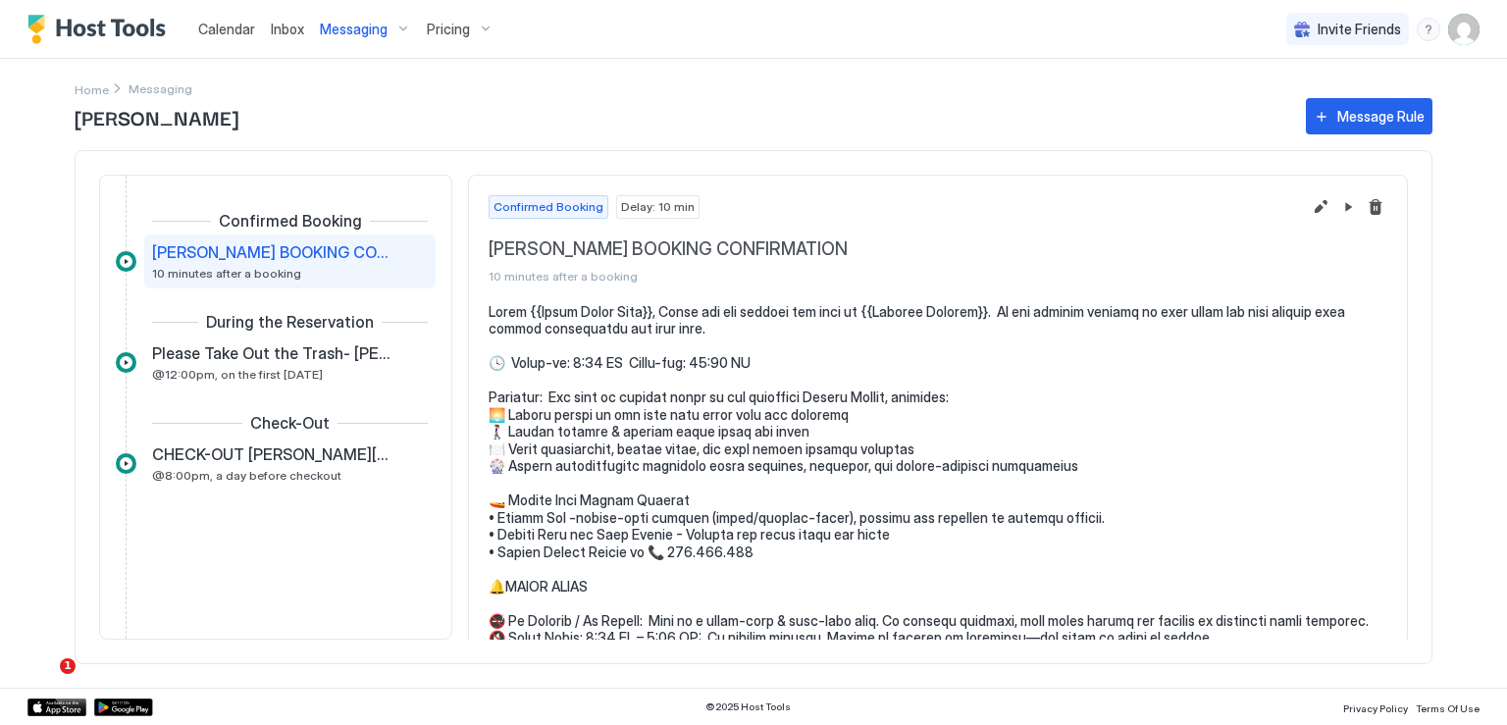  I want to click on span: Breadcrumb, so click(160, 88).